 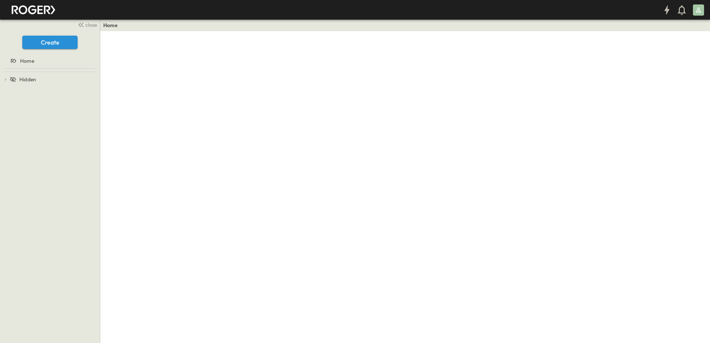 I want to click on button: Create, so click(x=50, y=42).